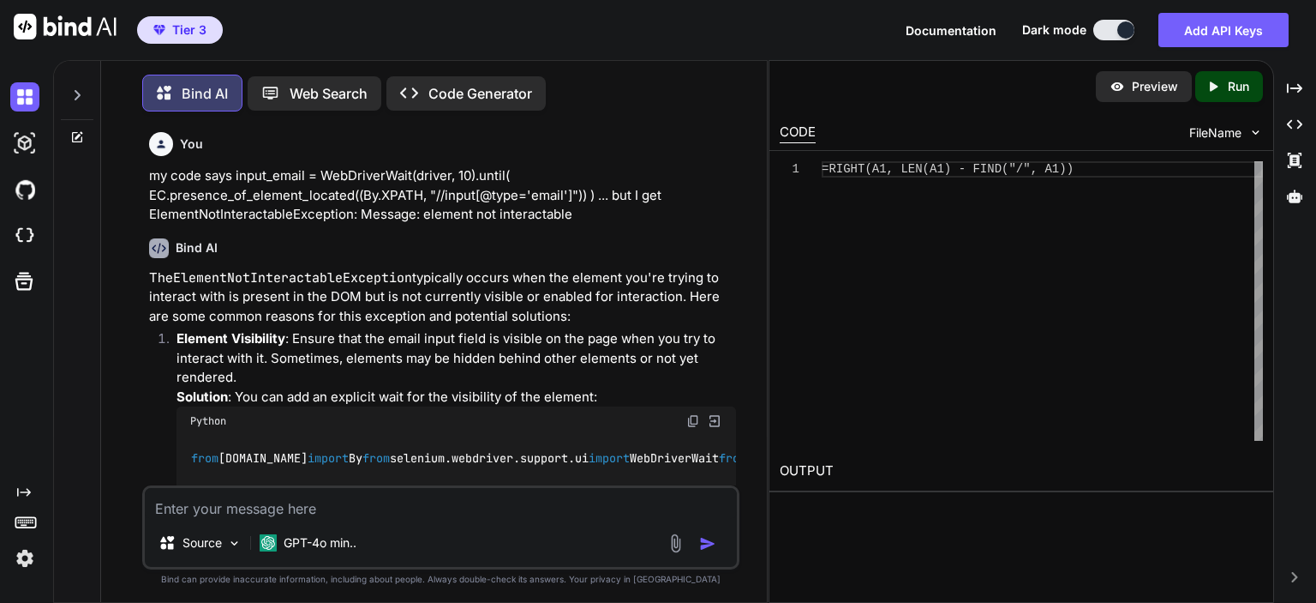 The height and width of the screenshot is (603, 1316). Describe the element at coordinates (231, 338) in the screenshot. I see `strong: Element Visibility` at that location.